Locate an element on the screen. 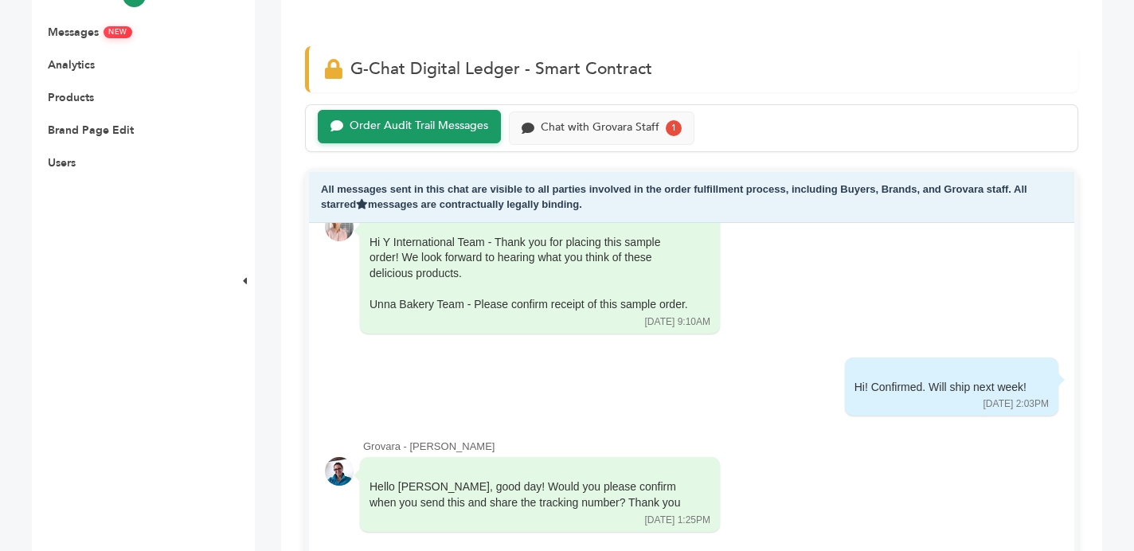  span: G-Chat Digital Ledger - Smart Contract is located at coordinates (501, 69).